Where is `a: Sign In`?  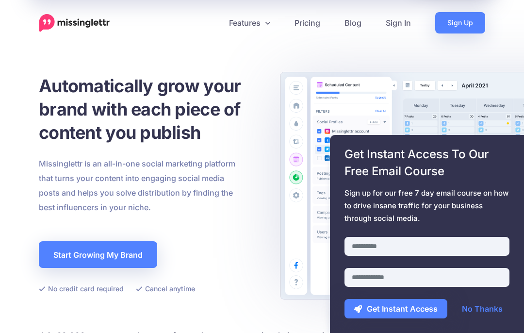 a: Sign In is located at coordinates (398, 23).